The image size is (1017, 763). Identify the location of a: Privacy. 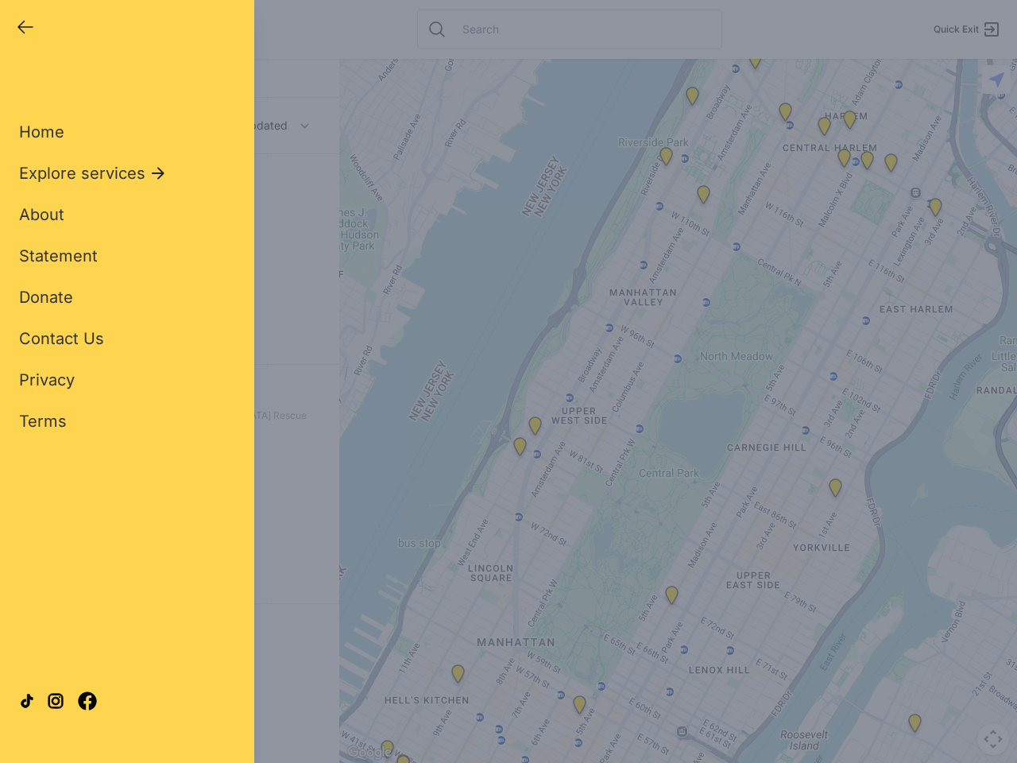
(47, 380).